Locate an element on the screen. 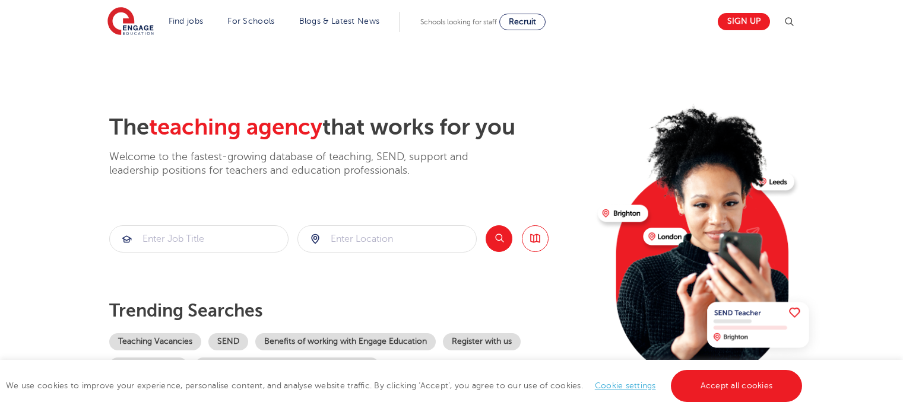 This screenshot has height=412, width=903. a: Blogs & Latest News is located at coordinates (339, 21).